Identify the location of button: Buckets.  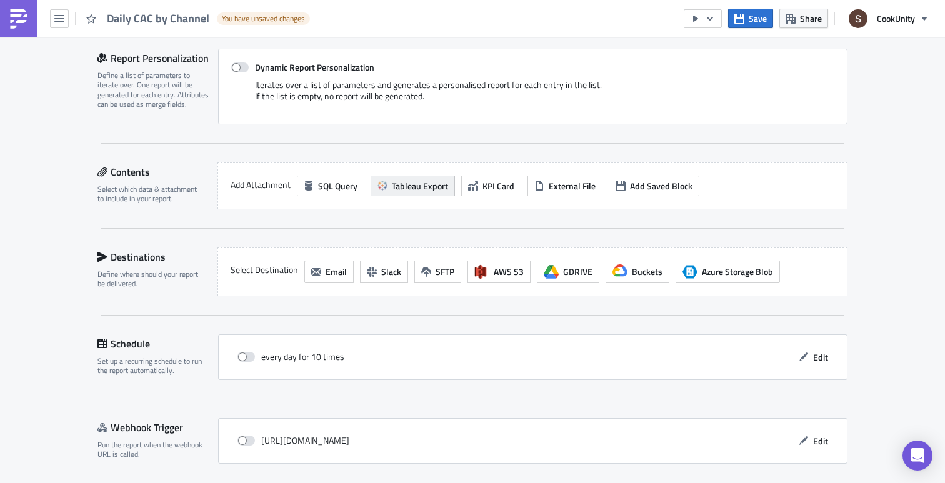
(638, 272).